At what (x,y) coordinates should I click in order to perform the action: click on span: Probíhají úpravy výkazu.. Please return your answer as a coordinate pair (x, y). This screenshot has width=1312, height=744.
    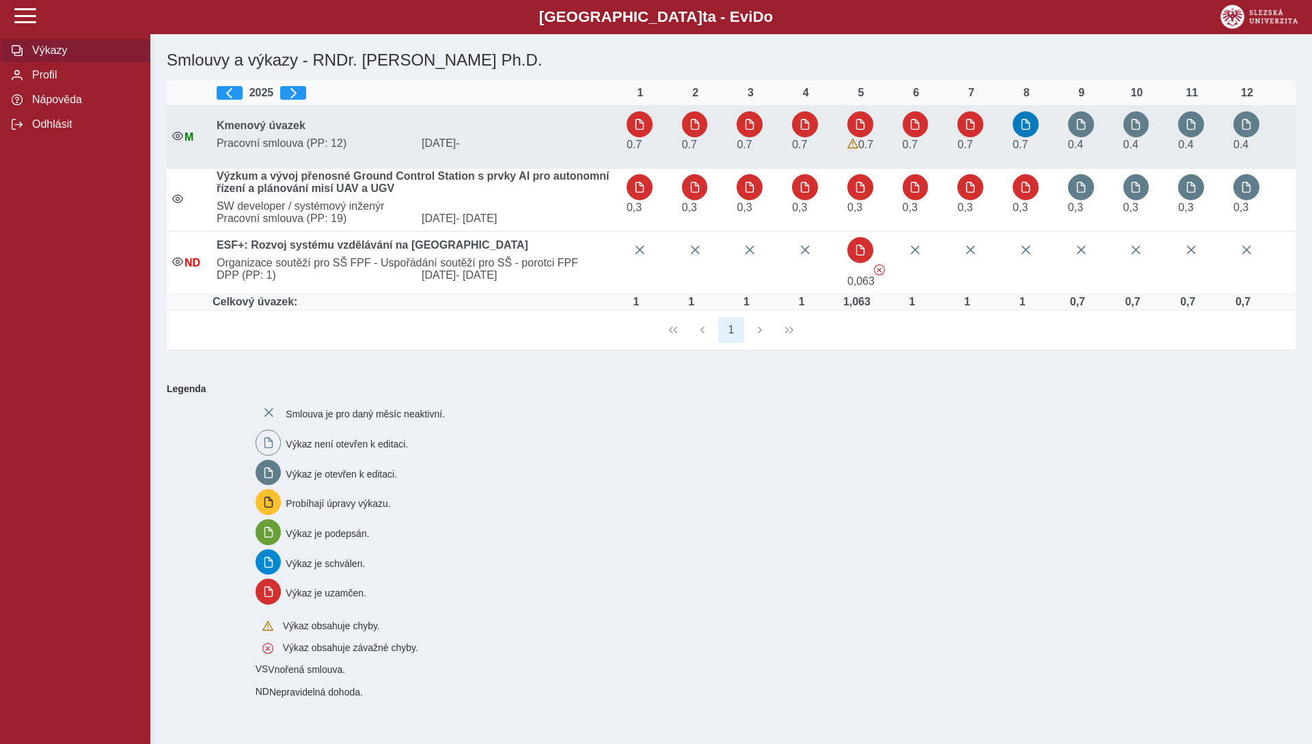
    Looking at the image, I should click on (338, 504).